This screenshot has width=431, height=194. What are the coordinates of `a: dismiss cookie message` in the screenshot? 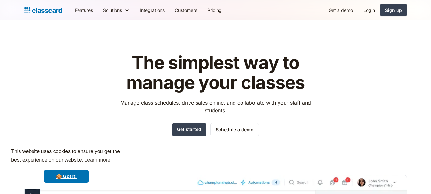 It's located at (66, 176).